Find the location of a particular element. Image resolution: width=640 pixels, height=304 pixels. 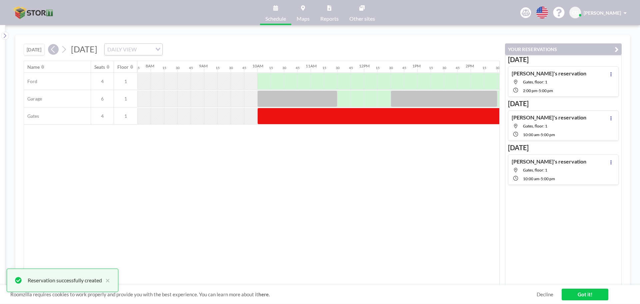

span: Maps is located at coordinates (303, 19).